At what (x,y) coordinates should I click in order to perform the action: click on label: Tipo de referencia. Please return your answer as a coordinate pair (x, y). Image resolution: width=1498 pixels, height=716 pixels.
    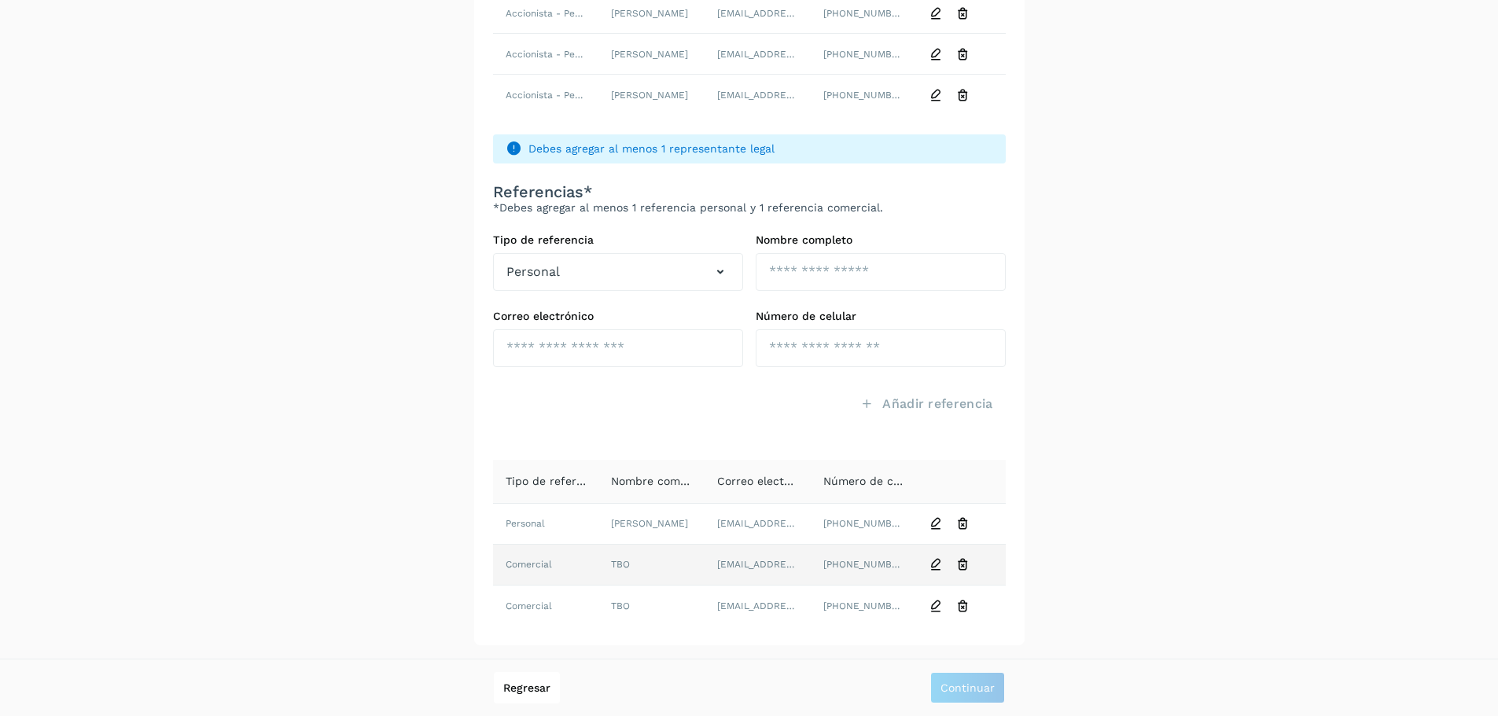
    Looking at the image, I should click on (618, 240).